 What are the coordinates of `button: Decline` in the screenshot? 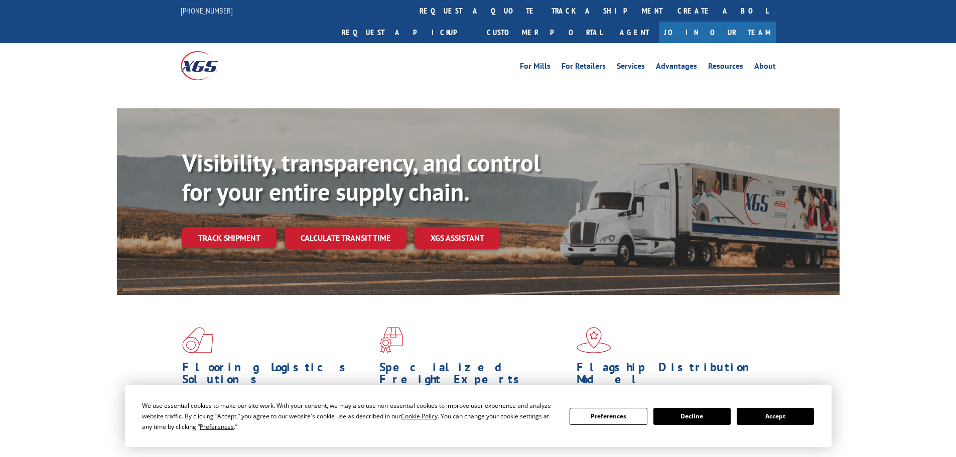 It's located at (692, 417).